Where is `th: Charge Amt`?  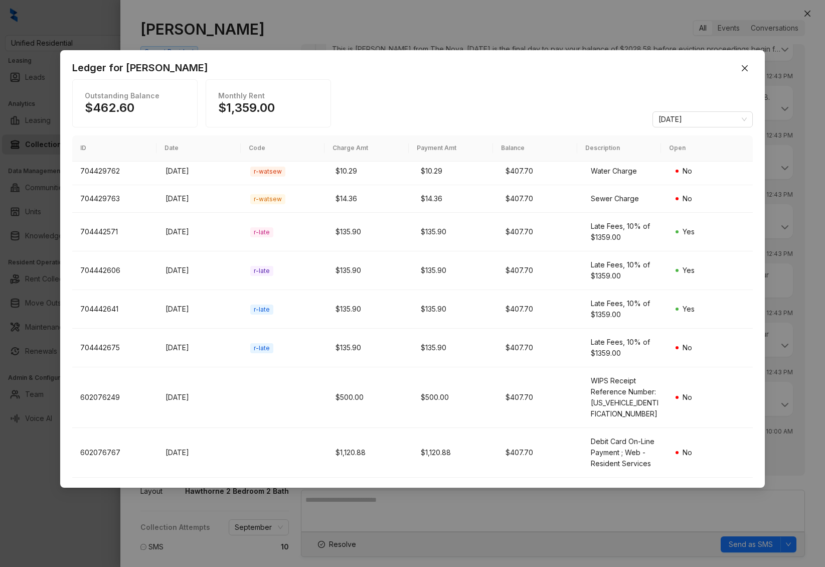 th: Charge Amt is located at coordinates (367, 148).